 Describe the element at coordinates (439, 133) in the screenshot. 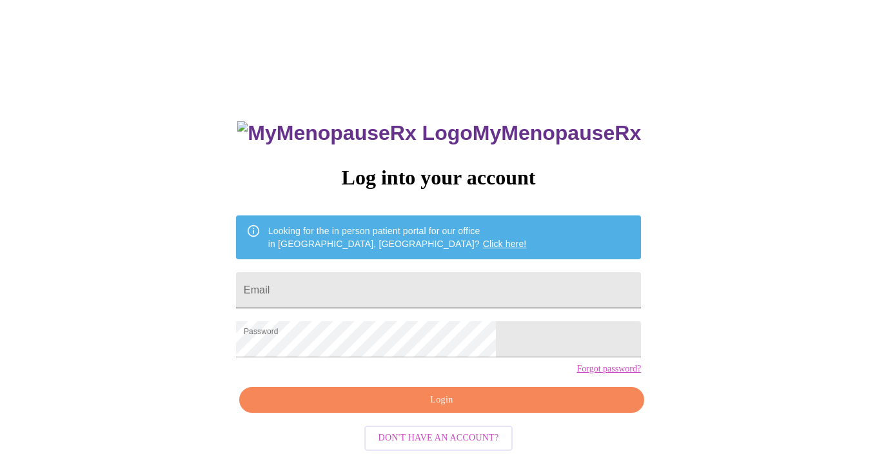

I see `h3: MyMenopauseRx` at that location.